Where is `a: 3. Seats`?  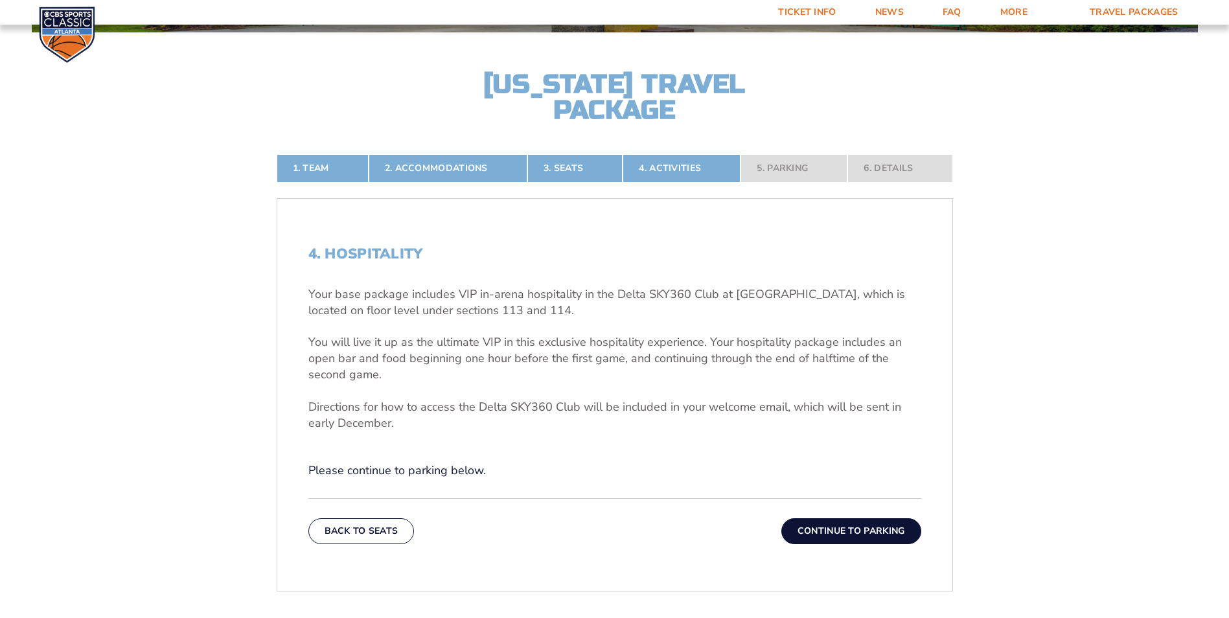
a: 3. Seats is located at coordinates (575, 168).